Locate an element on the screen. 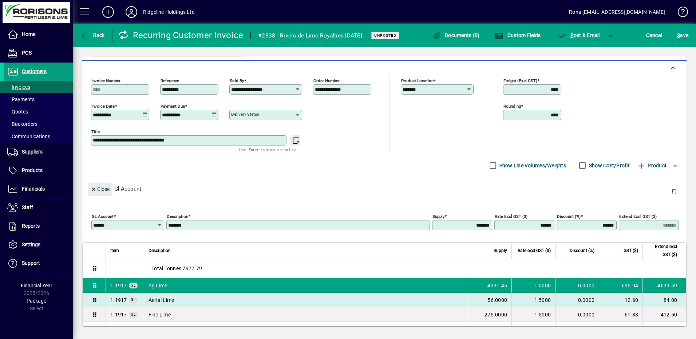 This screenshot has width=696, height=339. a: Home is located at coordinates (38, 35).